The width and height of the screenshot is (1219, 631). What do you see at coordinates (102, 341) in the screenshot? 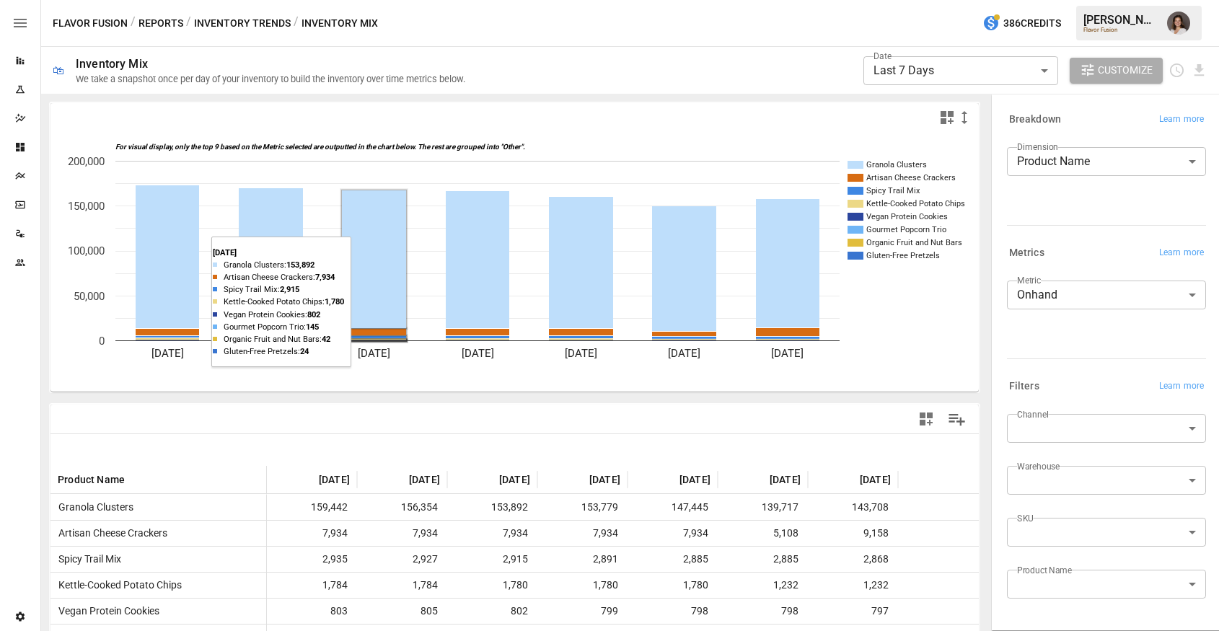
I see `text: 0` at bounding box center [102, 341].